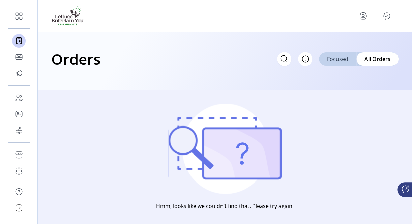  Describe the element at coordinates (363, 16) in the screenshot. I see `button: menu` at that location.